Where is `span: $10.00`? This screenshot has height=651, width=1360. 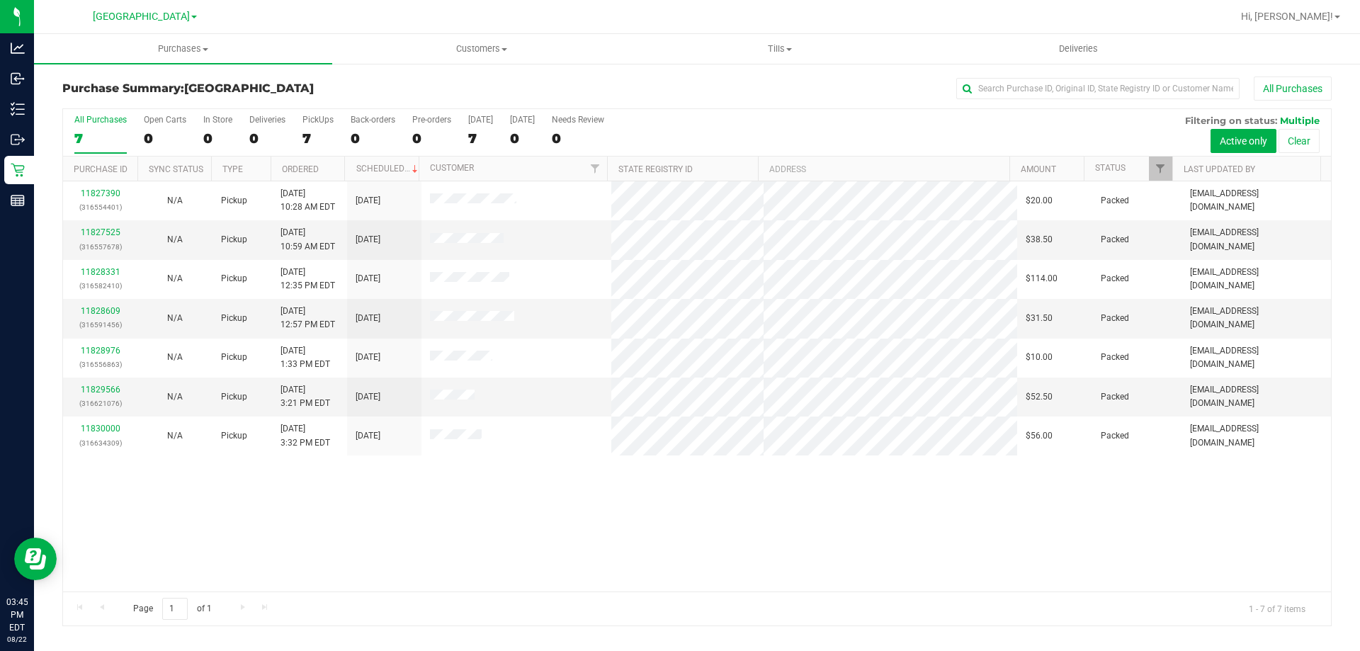
span: $10.00 is located at coordinates (1039, 357).